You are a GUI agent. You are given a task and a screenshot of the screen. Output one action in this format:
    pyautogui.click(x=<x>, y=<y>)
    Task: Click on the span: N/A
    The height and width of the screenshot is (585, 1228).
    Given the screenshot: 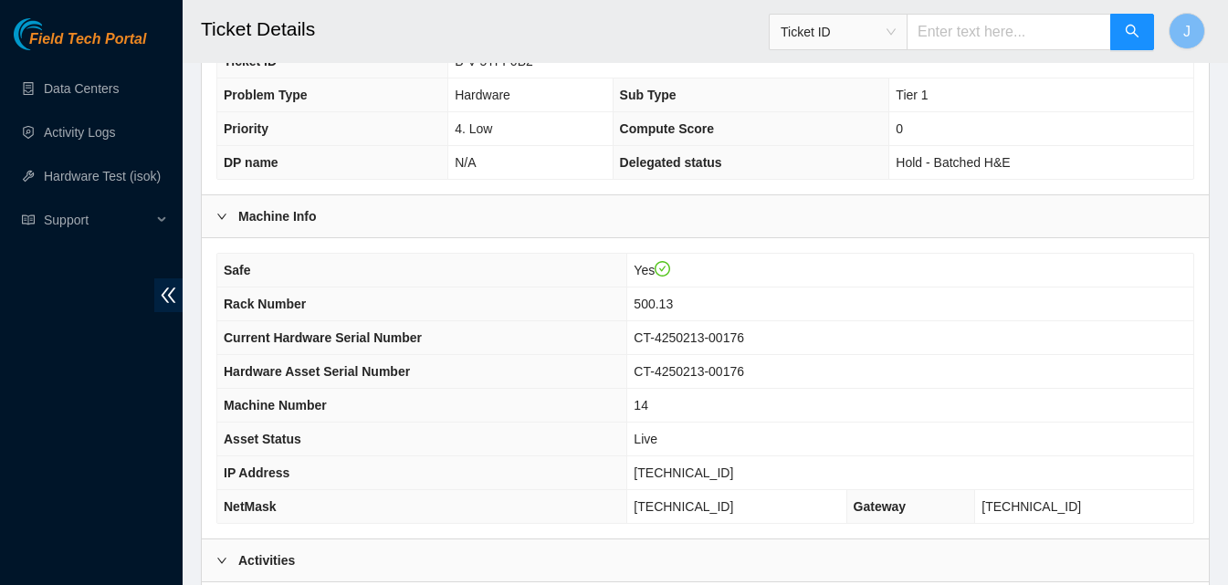 What is the action you would take?
    pyautogui.click(x=465, y=163)
    